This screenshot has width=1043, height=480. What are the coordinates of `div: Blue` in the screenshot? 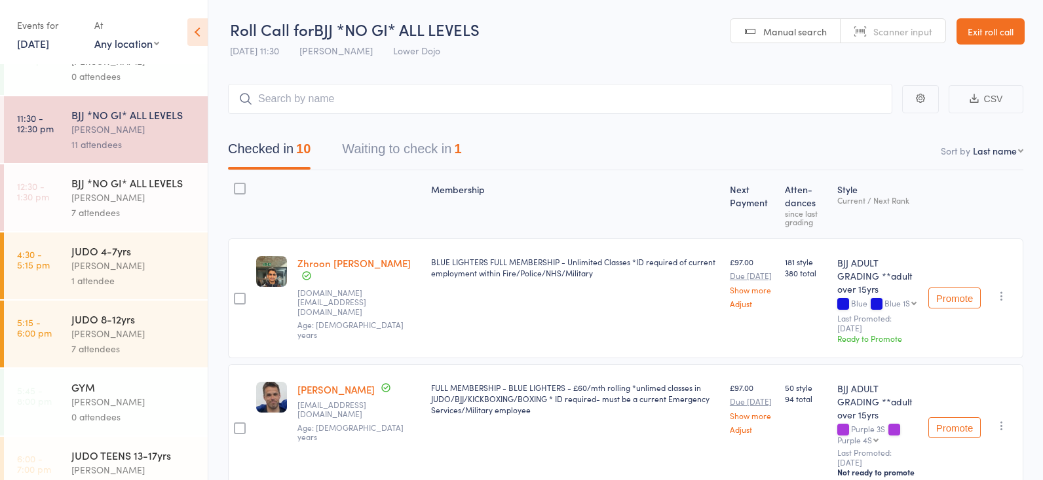 It's located at (877, 304).